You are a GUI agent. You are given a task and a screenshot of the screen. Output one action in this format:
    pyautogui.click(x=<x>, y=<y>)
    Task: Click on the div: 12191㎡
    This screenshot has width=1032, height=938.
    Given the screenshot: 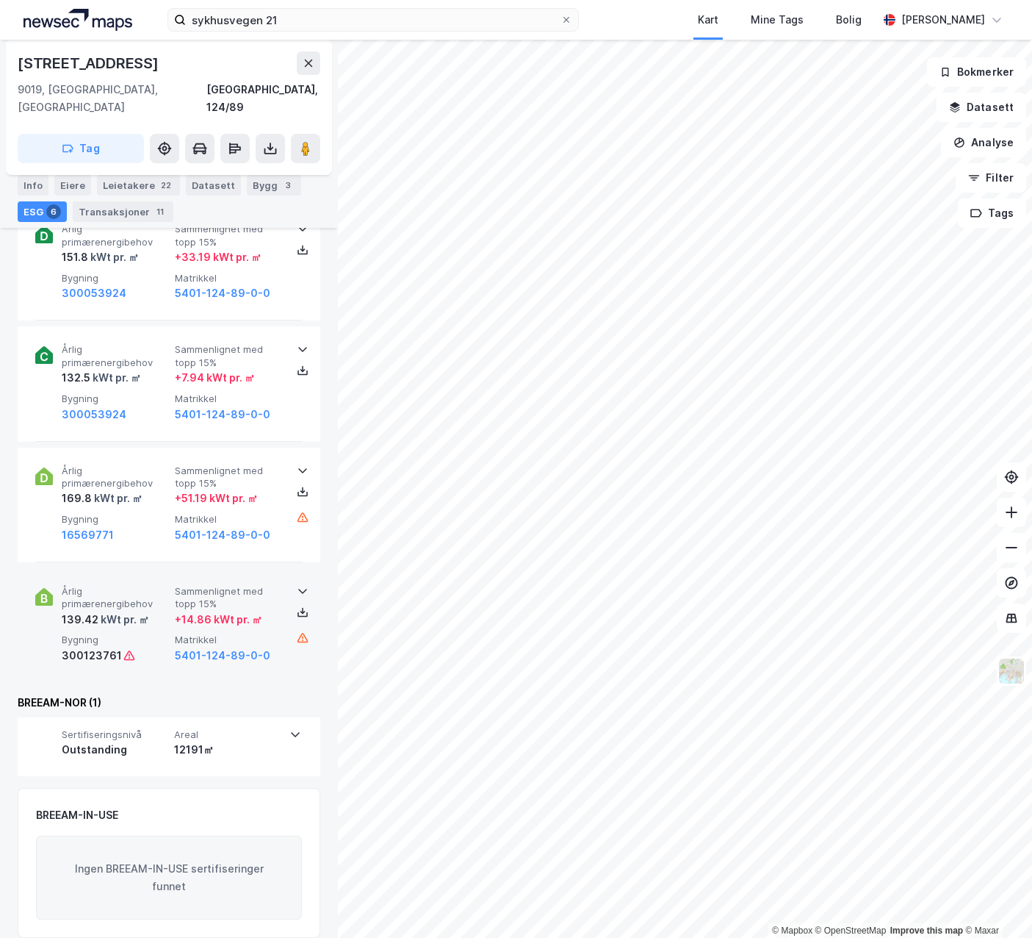 What is the action you would take?
    pyautogui.click(x=227, y=749)
    